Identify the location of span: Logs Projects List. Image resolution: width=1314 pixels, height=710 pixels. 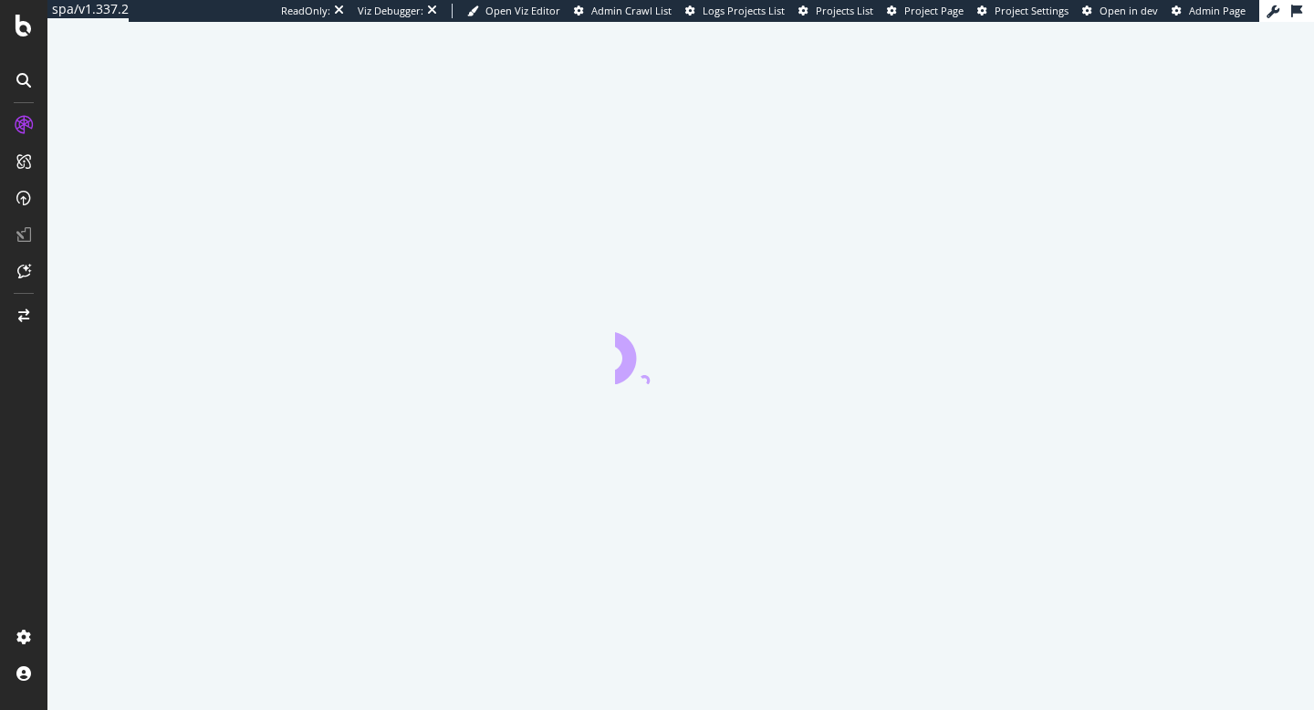
(744, 10).